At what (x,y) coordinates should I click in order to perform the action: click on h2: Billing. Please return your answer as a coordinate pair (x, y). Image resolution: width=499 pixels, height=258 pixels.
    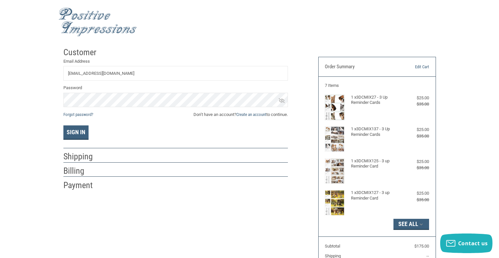
    Looking at the image, I should click on (82, 171).